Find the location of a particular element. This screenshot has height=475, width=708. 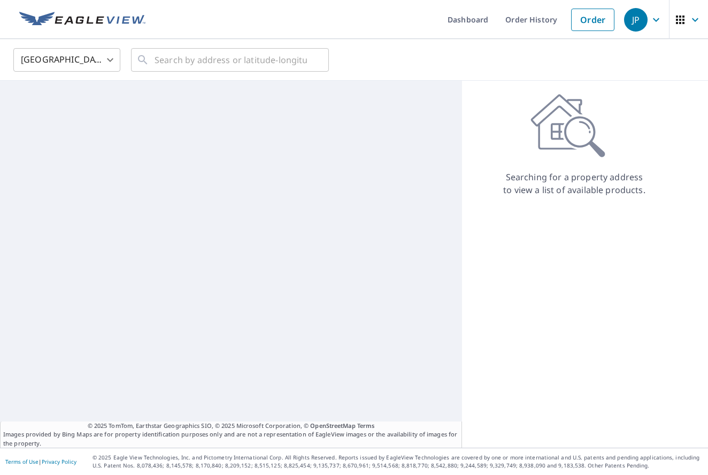

a: Privacy Policy is located at coordinates (59, 462).